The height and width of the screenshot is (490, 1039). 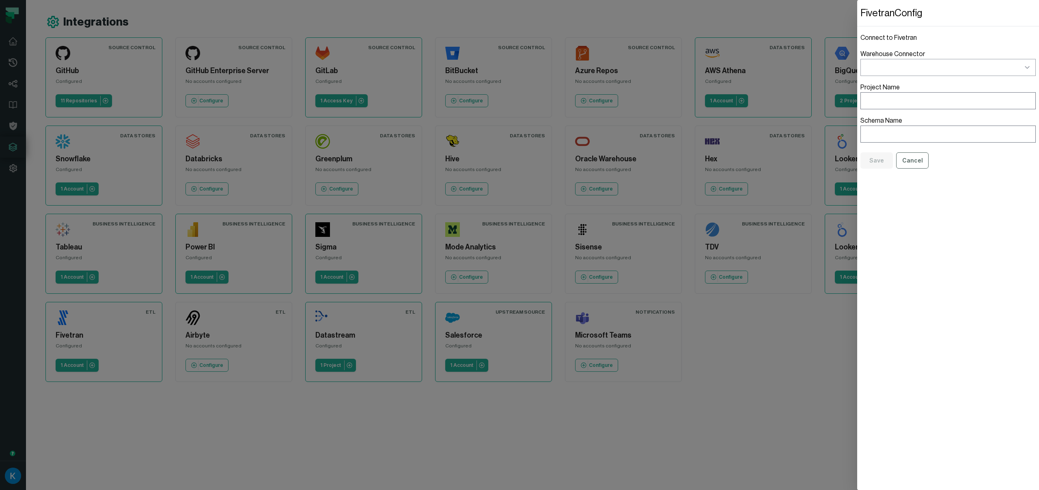 I want to click on button: Save, so click(x=877, y=160).